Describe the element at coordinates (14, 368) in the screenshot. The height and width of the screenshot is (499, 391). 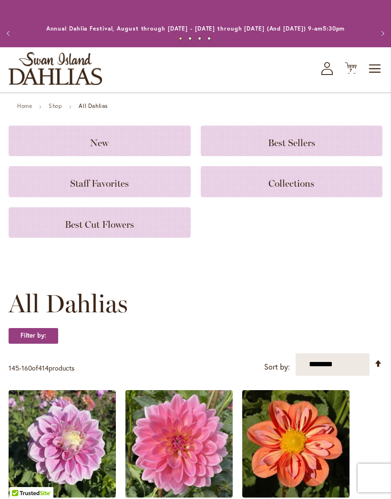
I see `span: 145` at that location.